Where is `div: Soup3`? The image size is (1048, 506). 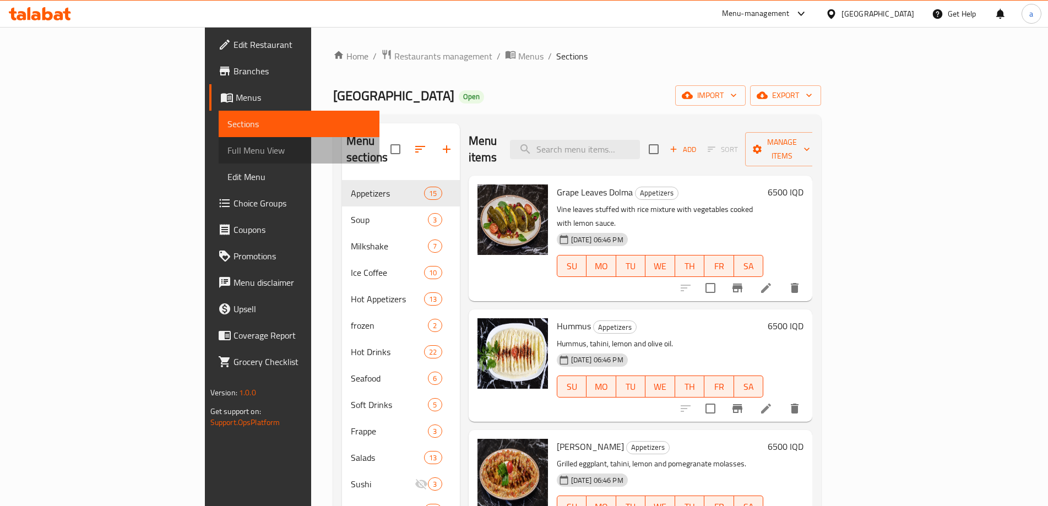
div: Soup3 is located at coordinates (401, 220).